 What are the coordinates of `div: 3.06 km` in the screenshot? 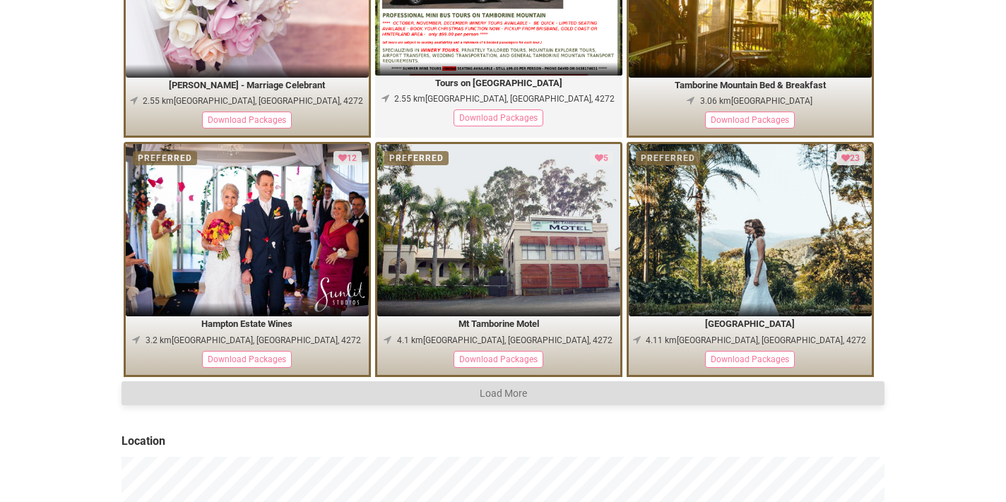 It's located at (756, 101).